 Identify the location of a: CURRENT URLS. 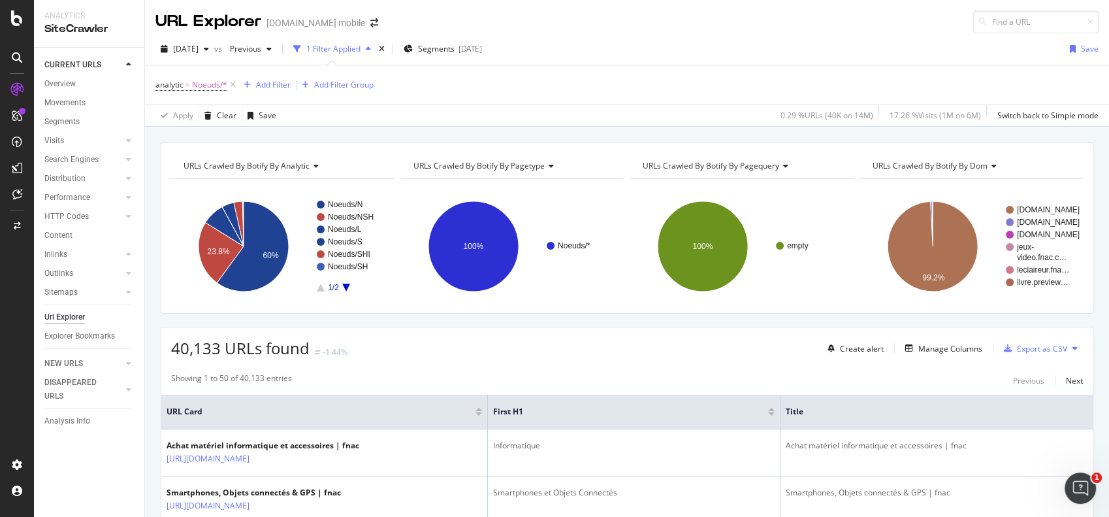
(83, 65).